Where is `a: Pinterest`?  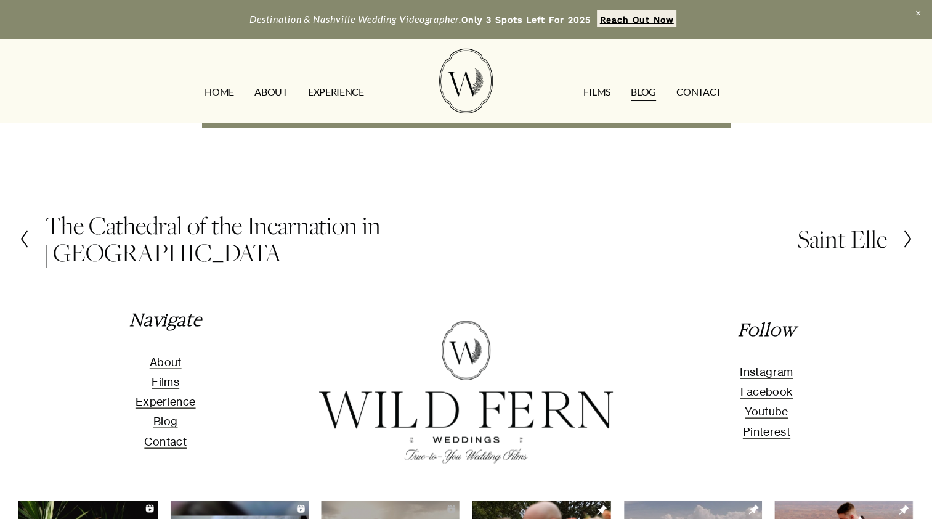
a: Pinterest is located at coordinates (766, 432).